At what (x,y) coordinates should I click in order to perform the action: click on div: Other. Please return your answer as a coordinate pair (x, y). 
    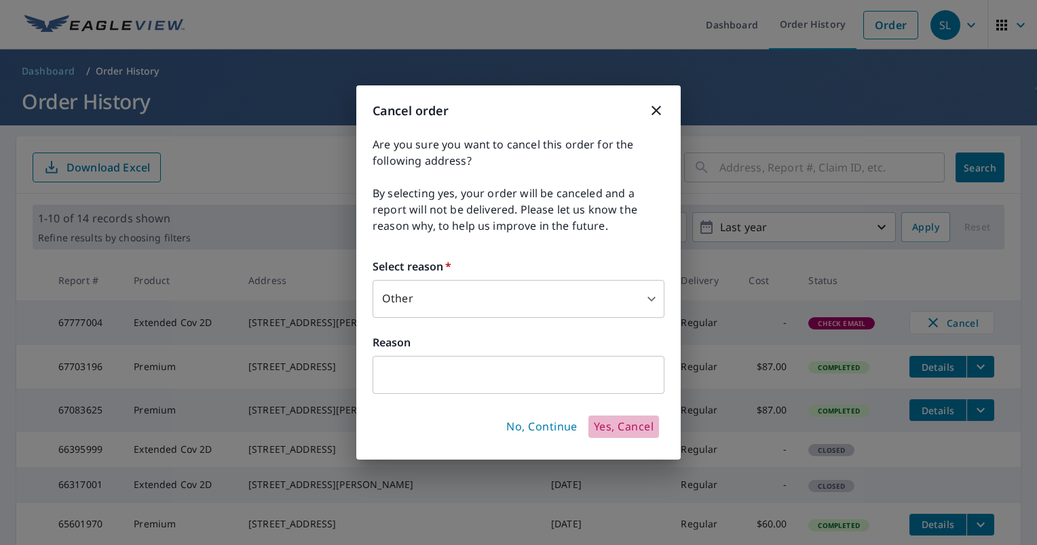
    Looking at the image, I should click on (518, 299).